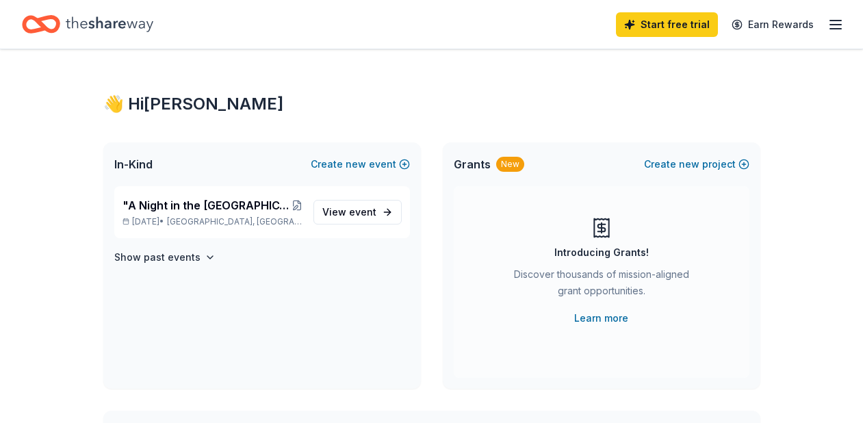 The height and width of the screenshot is (423, 863). What do you see at coordinates (165, 257) in the screenshot?
I see `button: Show past events` at bounding box center [165, 257].